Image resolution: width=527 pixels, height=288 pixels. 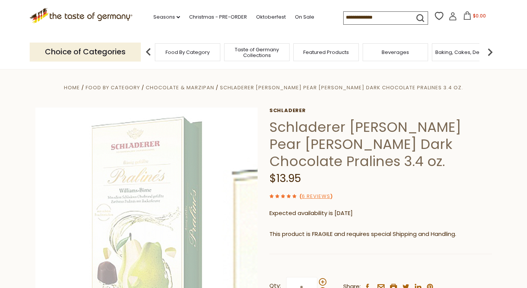 What do you see at coordinates (285, 178) in the screenshot?
I see `span: $13.95` at bounding box center [285, 178].